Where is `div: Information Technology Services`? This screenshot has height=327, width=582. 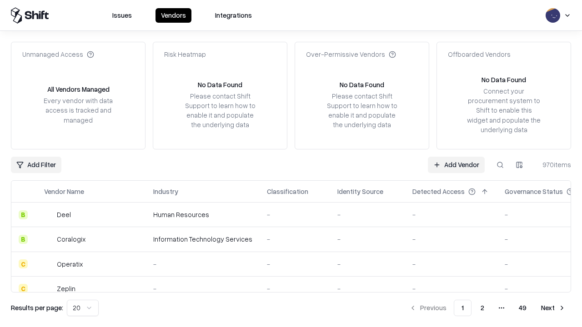
div: Information Technology Services is located at coordinates (203, 239).